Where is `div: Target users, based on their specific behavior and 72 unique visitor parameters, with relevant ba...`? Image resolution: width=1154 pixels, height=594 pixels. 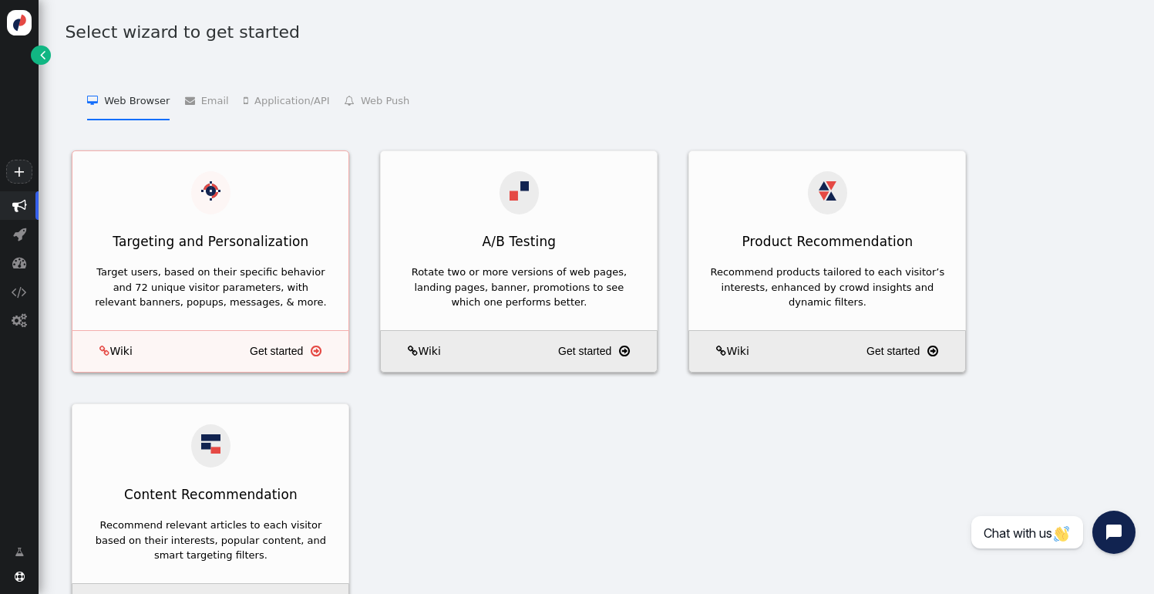
div: Target users, based on their specific behavior and 72 unique visitor parameters, with relevant ba... is located at coordinates (210, 287).